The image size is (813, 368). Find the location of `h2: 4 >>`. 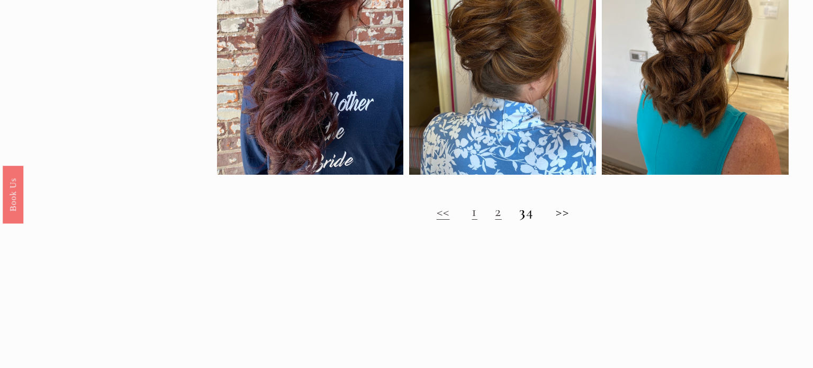

h2: 4 >> is located at coordinates (503, 211).